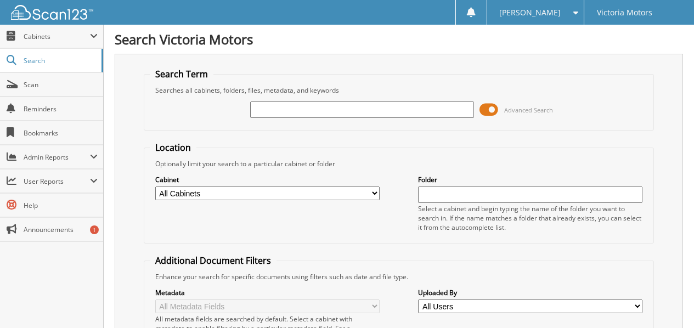 The image size is (694, 328). I want to click on span: User Reports, so click(56, 181).